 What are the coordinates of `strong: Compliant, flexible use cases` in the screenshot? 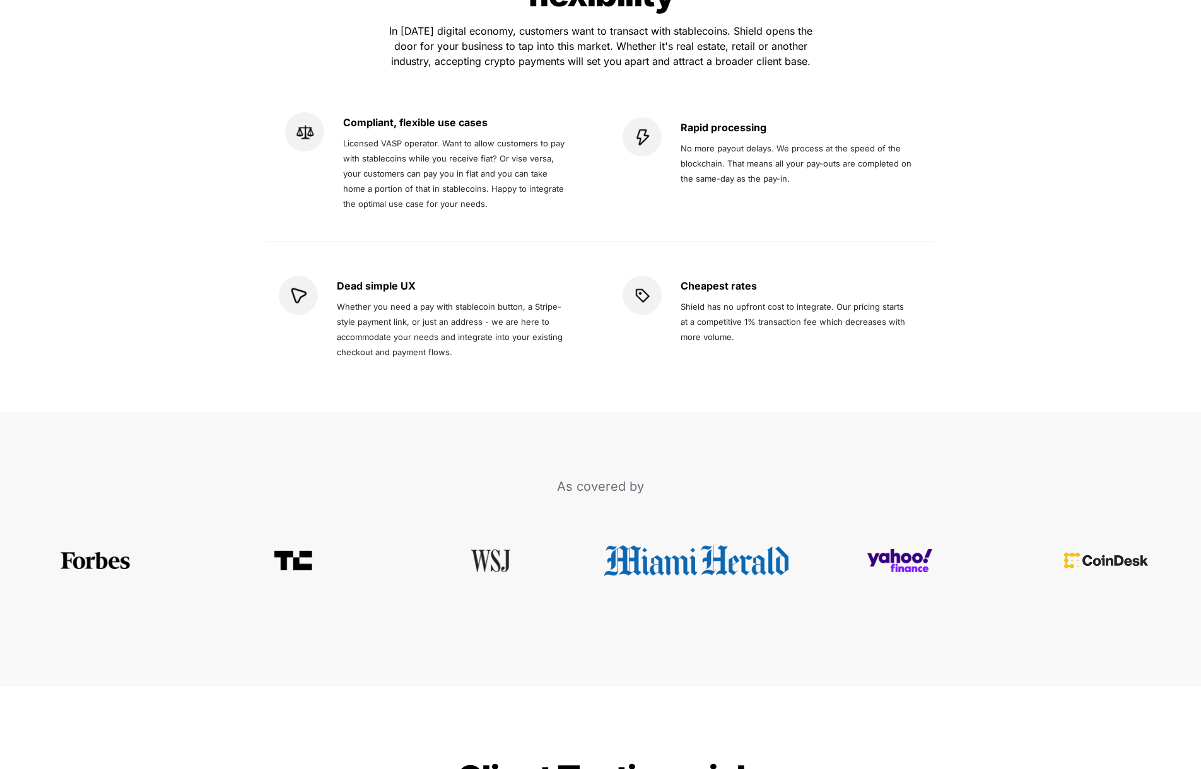 It's located at (415, 122).